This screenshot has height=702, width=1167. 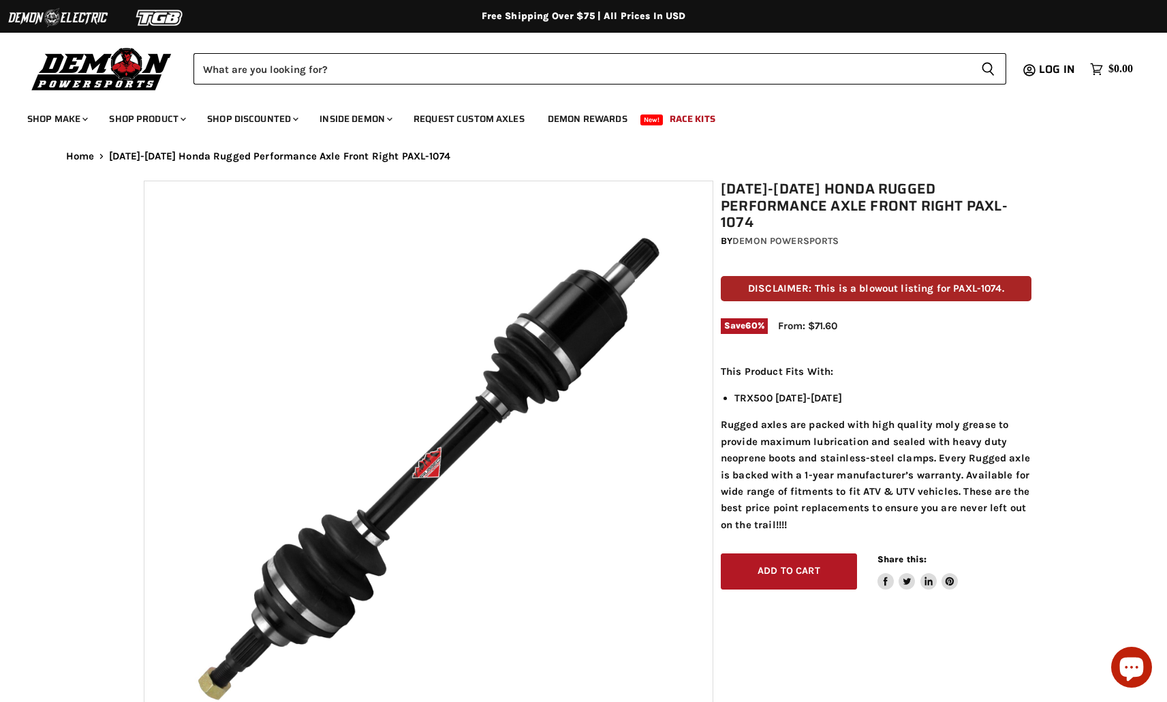 What do you see at coordinates (876, 371) in the screenshot?
I see `p: This Product Fits With:` at bounding box center [876, 371].